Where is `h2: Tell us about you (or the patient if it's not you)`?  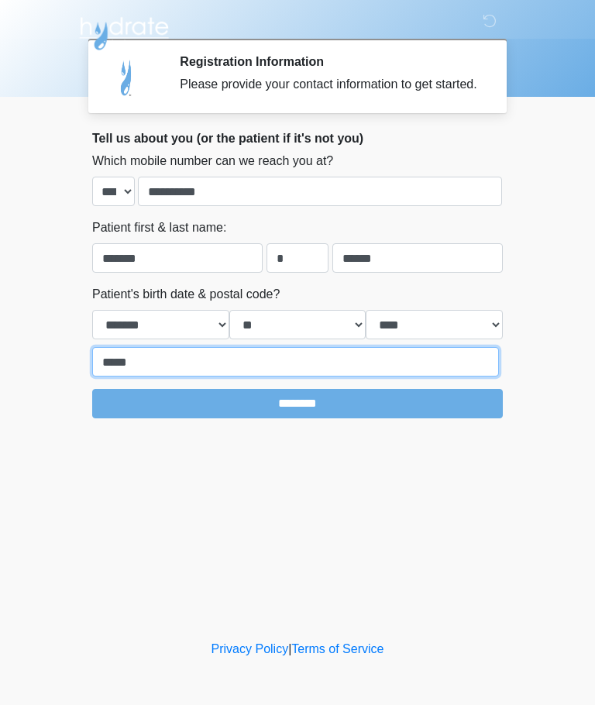
h2: Tell us about you (or the patient if it's not you) is located at coordinates (298, 138).